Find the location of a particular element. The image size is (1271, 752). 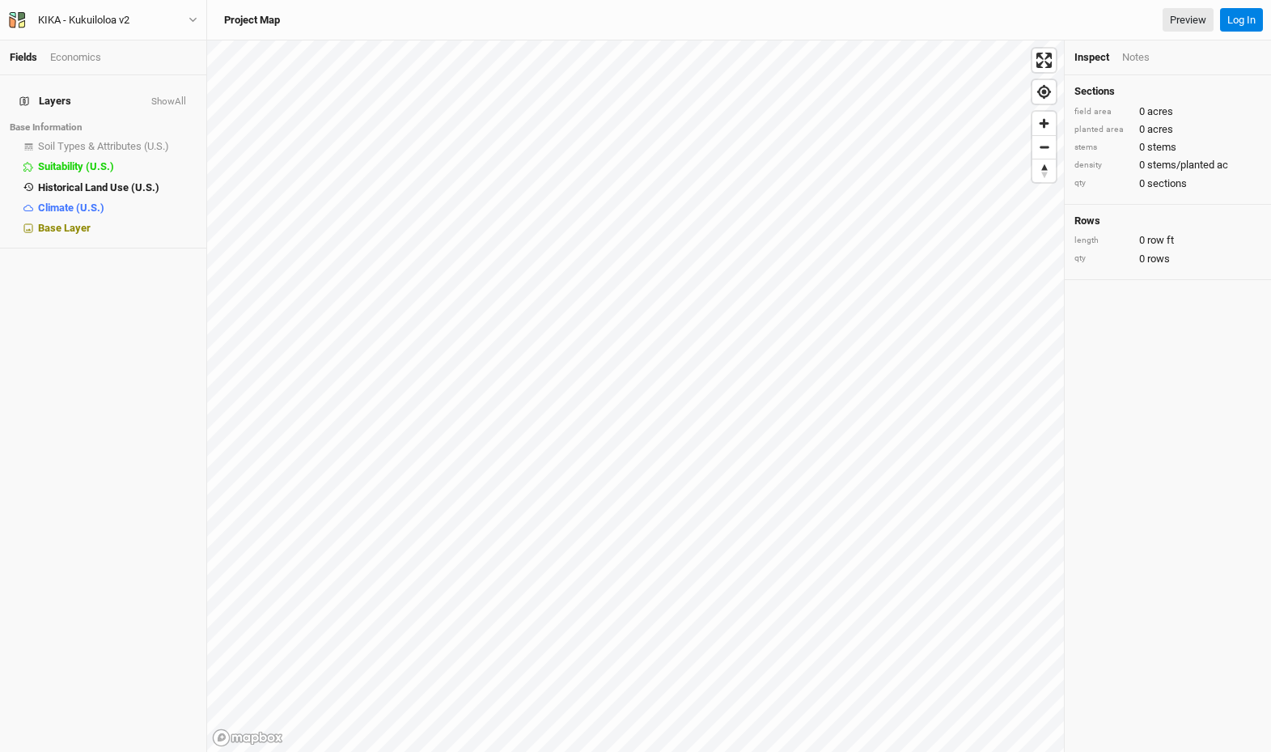

button: Log In is located at coordinates (1241, 20).